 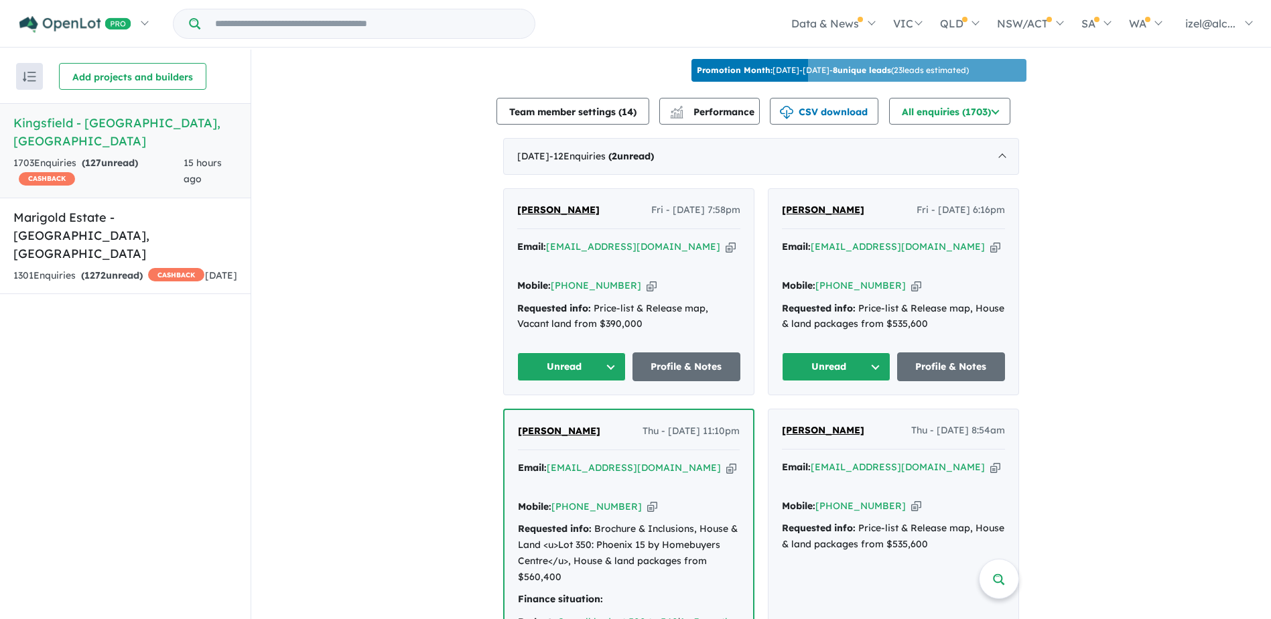 What do you see at coordinates (824, 111) in the screenshot?
I see `button: CSV download` at bounding box center [824, 111].